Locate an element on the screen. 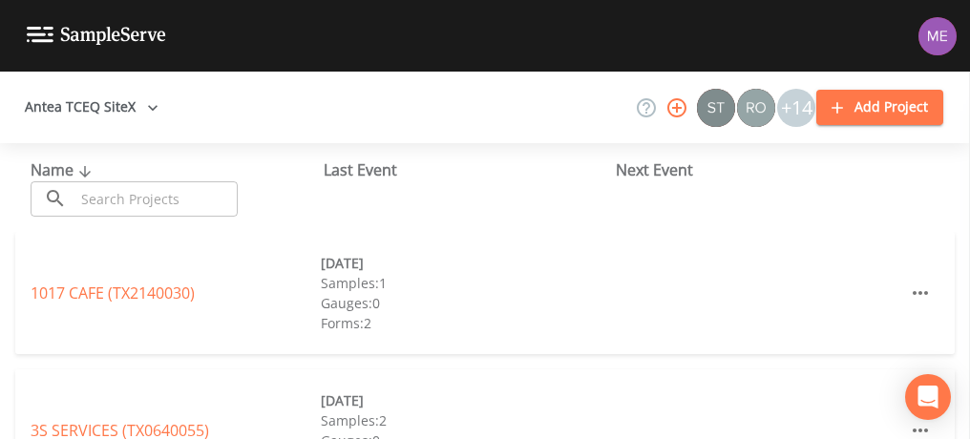  div: Gauges: 0 is located at coordinates (466, 303).